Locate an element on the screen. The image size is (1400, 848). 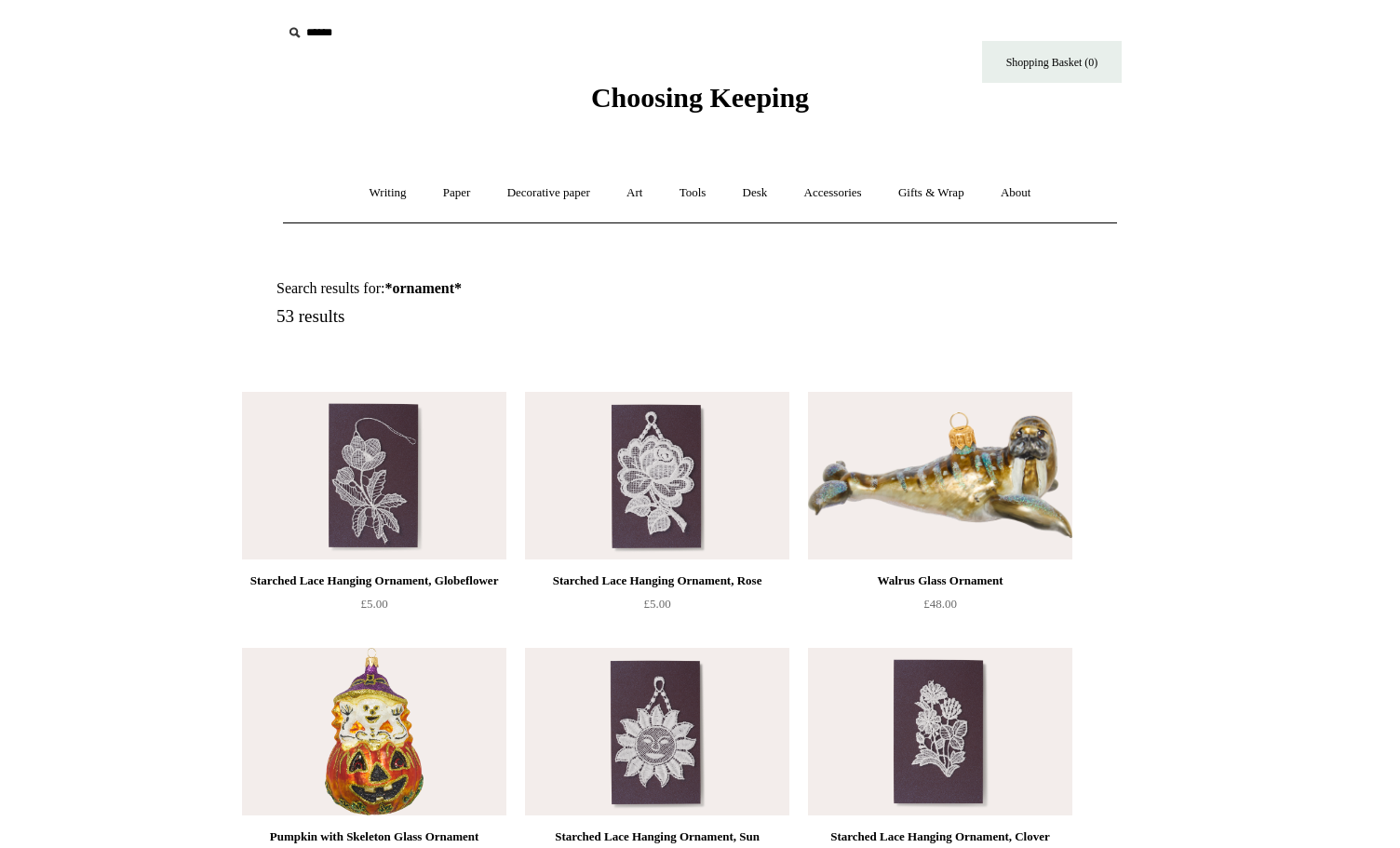
div: Starched Lace Hanging Ornament, Globeflower is located at coordinates (374, 581).